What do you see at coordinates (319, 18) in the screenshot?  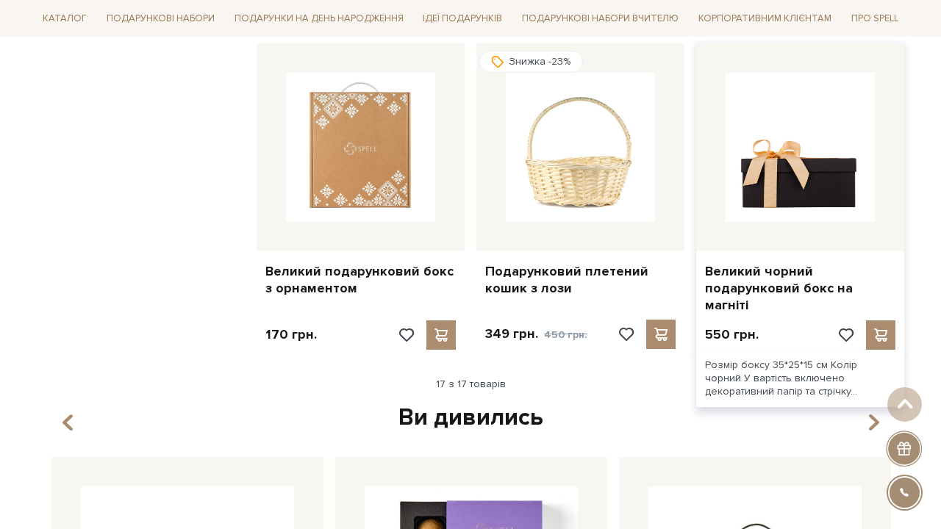 I see `a: Подарунки на День народження` at bounding box center [319, 18].